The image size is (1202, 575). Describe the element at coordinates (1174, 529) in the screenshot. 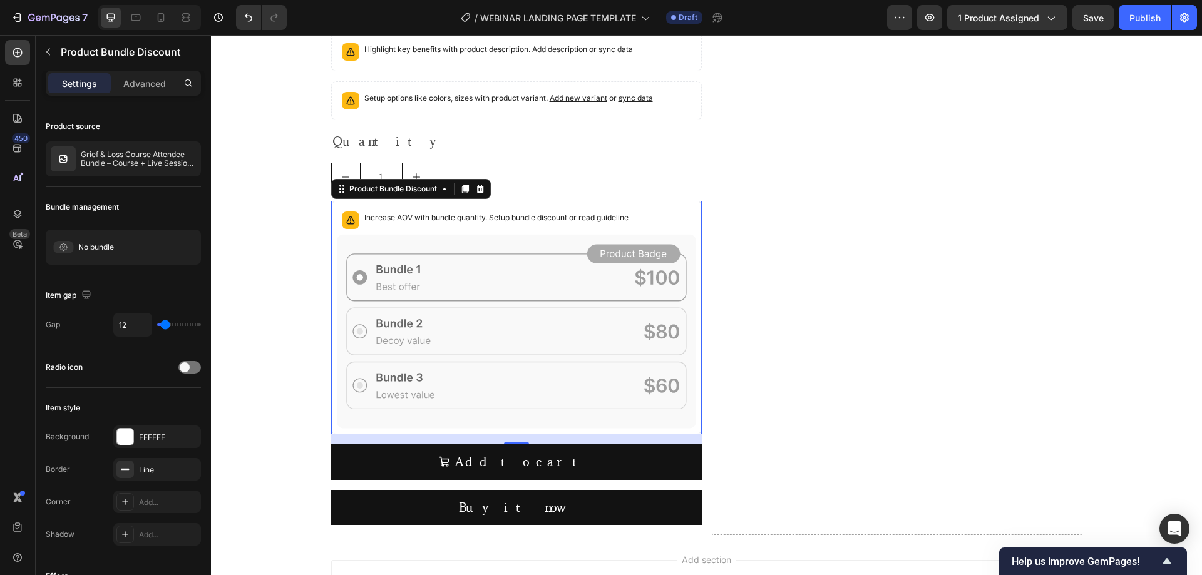

I see `div: Open Intercom Messenger` at that location.